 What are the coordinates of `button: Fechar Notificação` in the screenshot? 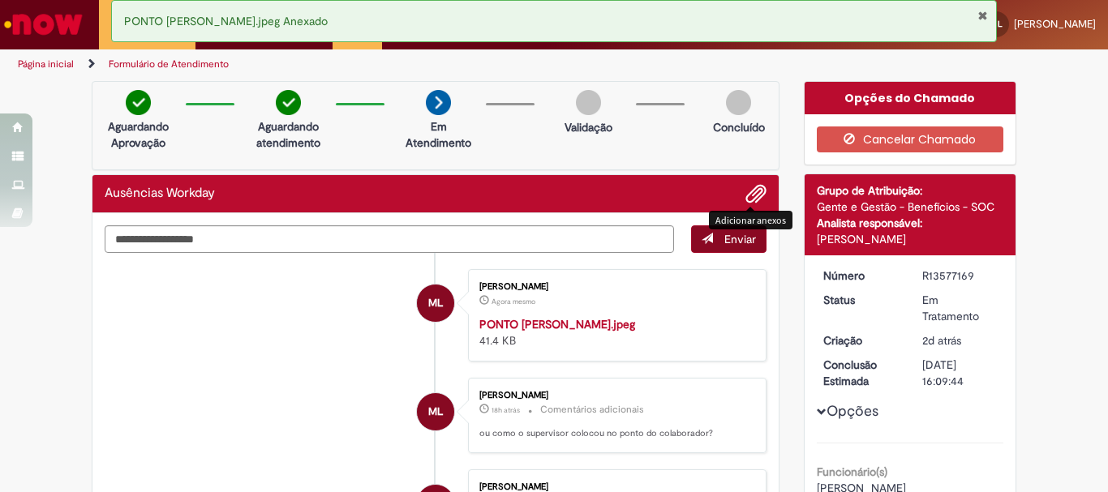 It's located at (982, 15).